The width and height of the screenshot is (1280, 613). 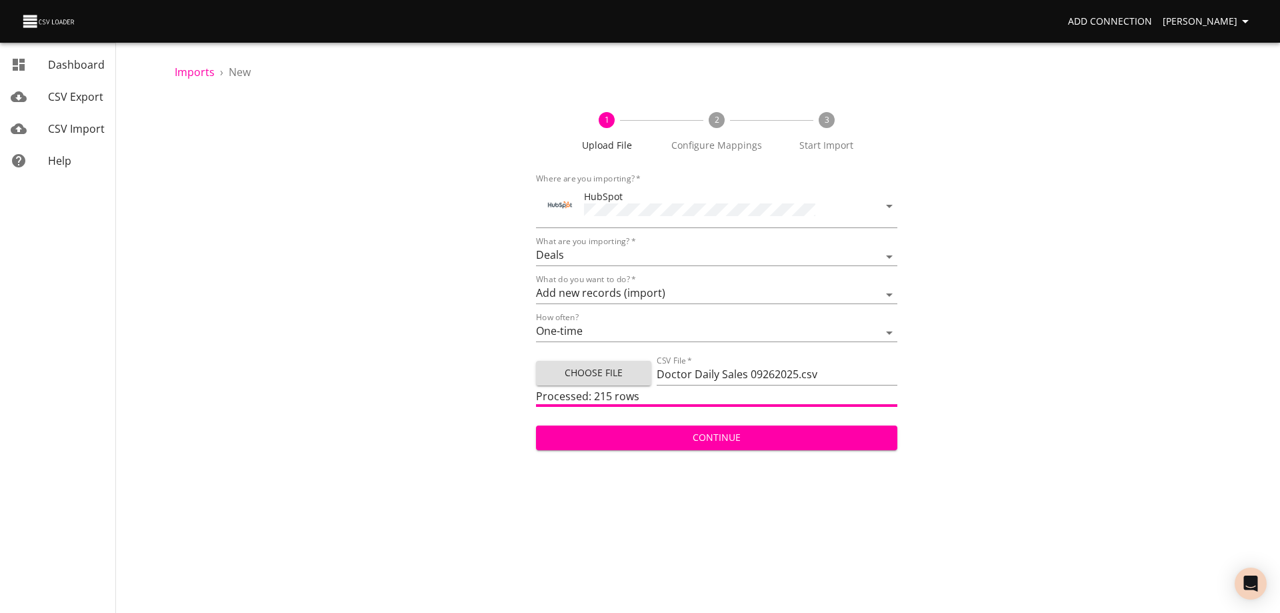 I want to click on text: 1, so click(x=607, y=119).